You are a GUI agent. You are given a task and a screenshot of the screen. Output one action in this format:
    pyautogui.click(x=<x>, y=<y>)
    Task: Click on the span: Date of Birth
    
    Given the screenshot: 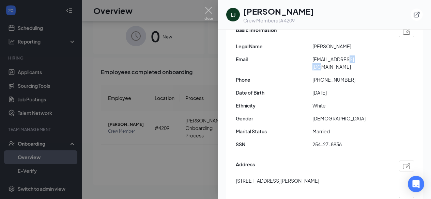 What is the action you would take?
    pyautogui.click(x=274, y=93)
    